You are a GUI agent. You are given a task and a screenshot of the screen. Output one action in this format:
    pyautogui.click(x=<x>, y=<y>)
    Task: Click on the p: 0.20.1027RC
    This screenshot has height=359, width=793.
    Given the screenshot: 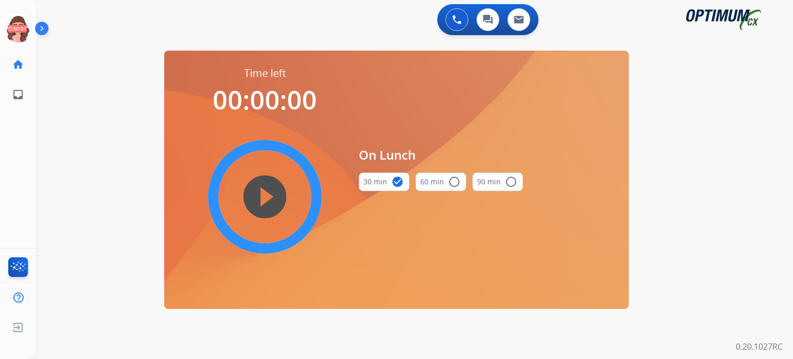 What is the action you would take?
    pyautogui.click(x=759, y=346)
    